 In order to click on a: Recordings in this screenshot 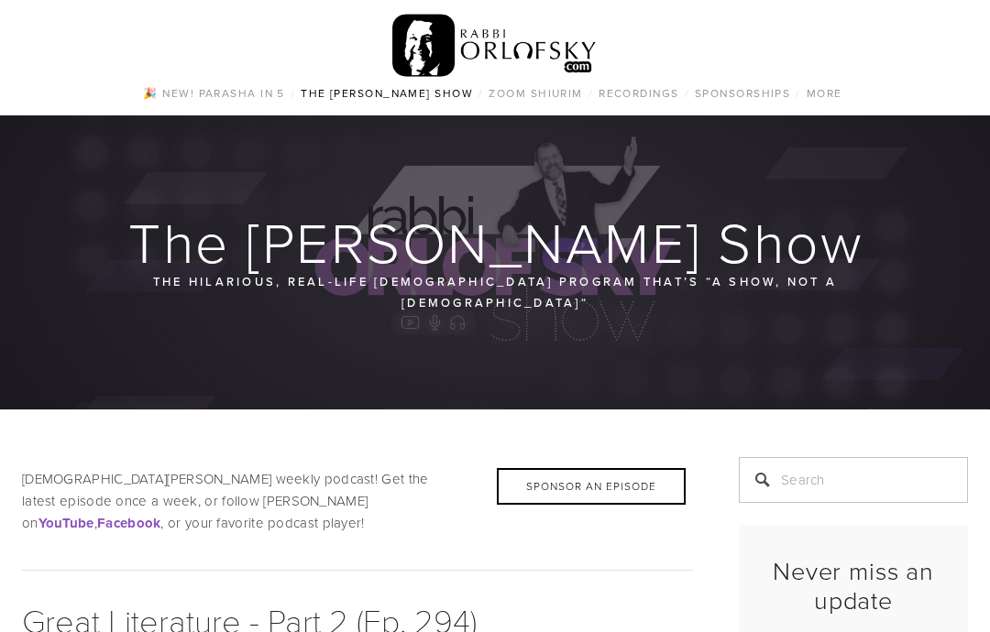, I will do `click(638, 93)`.